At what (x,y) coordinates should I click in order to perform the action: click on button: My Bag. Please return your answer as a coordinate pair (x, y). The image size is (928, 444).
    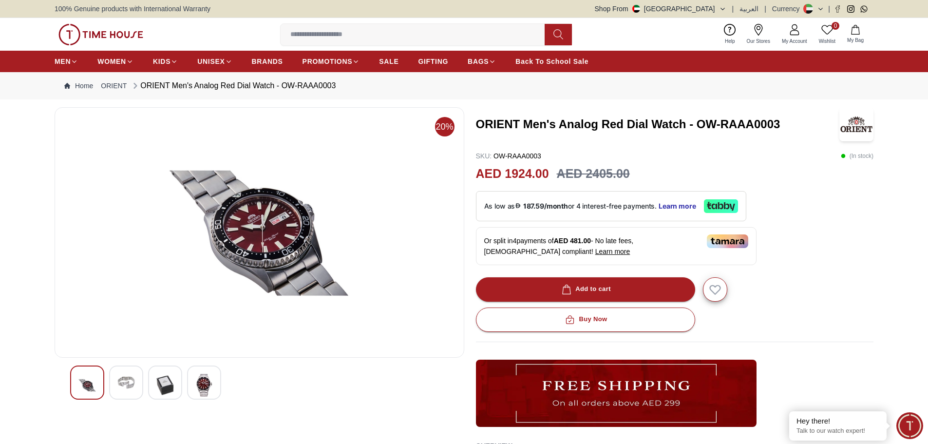
    Looking at the image, I should click on (855, 34).